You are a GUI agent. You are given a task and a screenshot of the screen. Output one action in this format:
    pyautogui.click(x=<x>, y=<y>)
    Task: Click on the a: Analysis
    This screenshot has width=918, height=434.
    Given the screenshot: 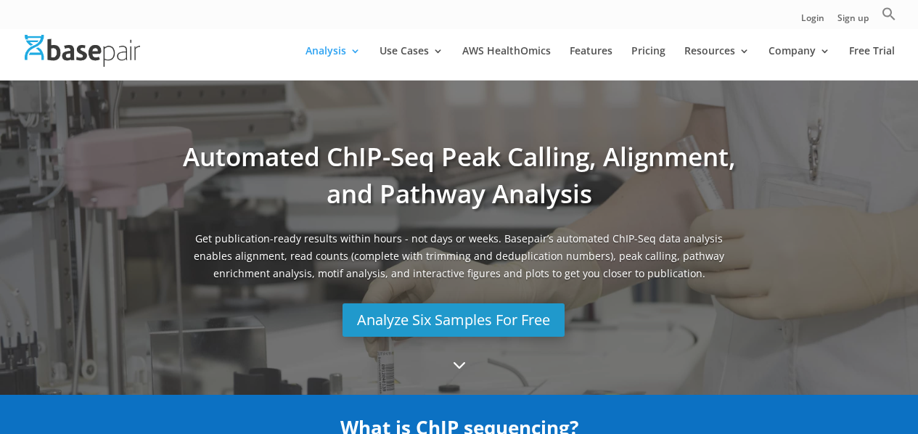 What is the action you would take?
    pyautogui.click(x=333, y=62)
    